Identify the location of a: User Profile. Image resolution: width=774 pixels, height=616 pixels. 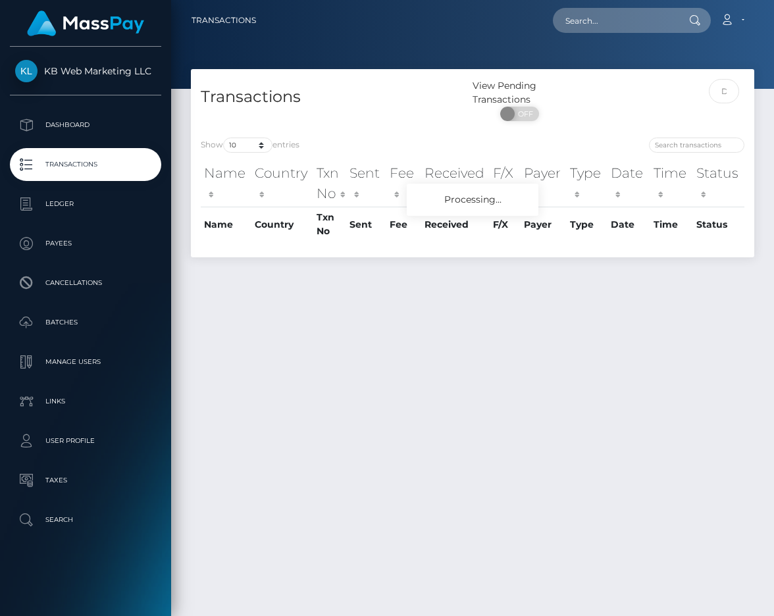
(86, 441).